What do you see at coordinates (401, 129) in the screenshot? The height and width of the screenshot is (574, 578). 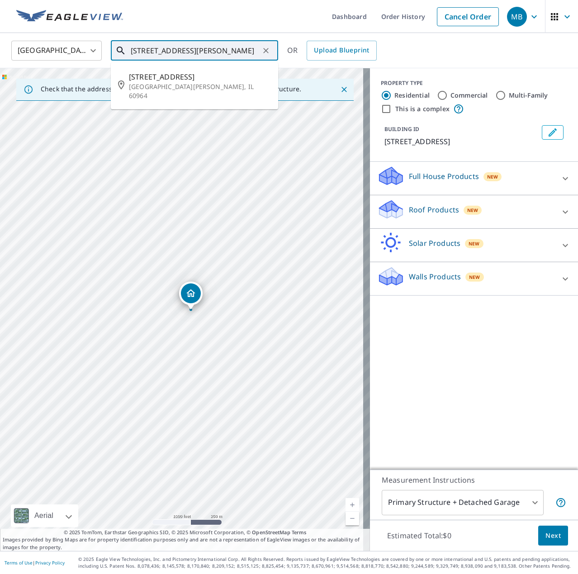 I see `p: BUILDING ID` at bounding box center [401, 129].